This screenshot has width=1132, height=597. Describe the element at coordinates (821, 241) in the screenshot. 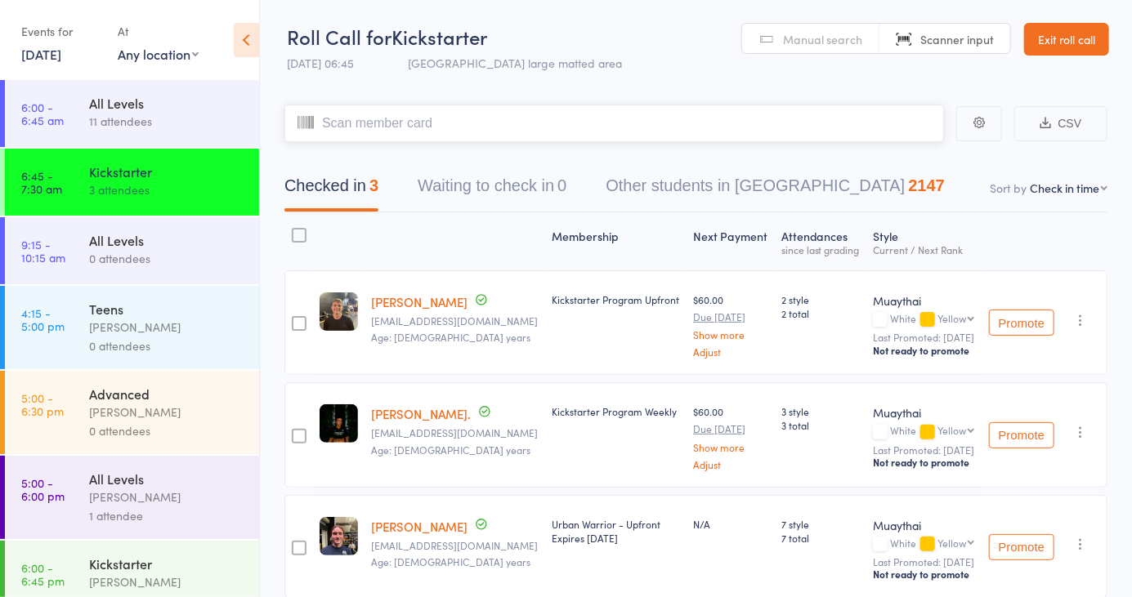

I see `div: Atten­dances` at that location.